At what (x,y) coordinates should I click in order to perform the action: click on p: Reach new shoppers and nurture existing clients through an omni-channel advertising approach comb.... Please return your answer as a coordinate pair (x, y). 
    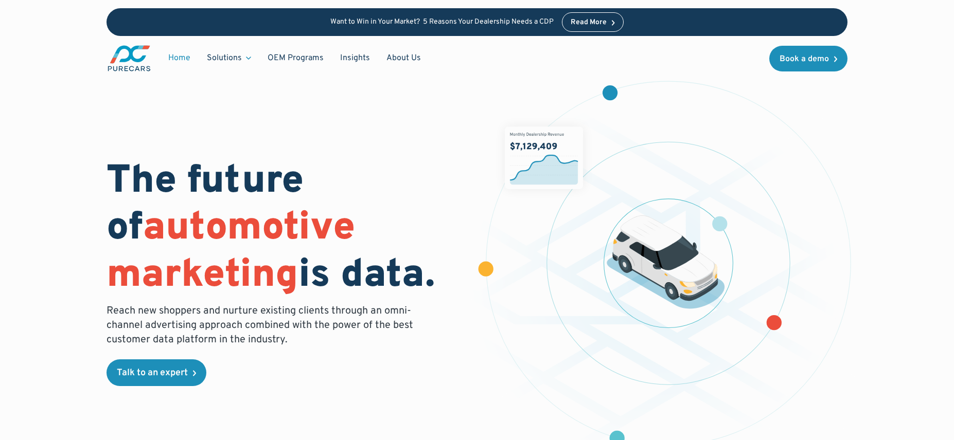
    Looking at the image, I should click on (263, 326).